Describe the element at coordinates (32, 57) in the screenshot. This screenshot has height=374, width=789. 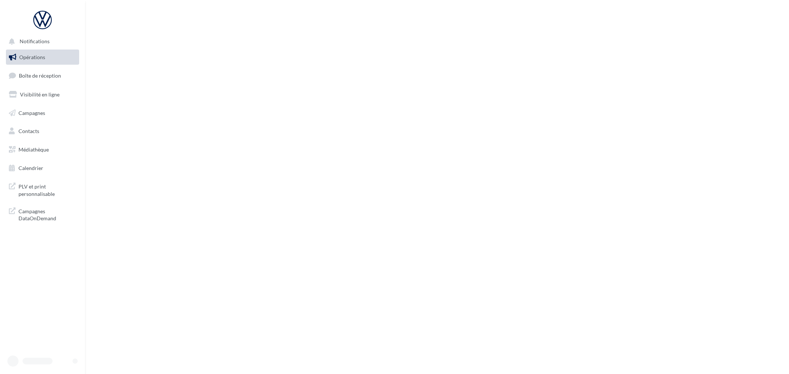
I see `span: Opérations` at that location.